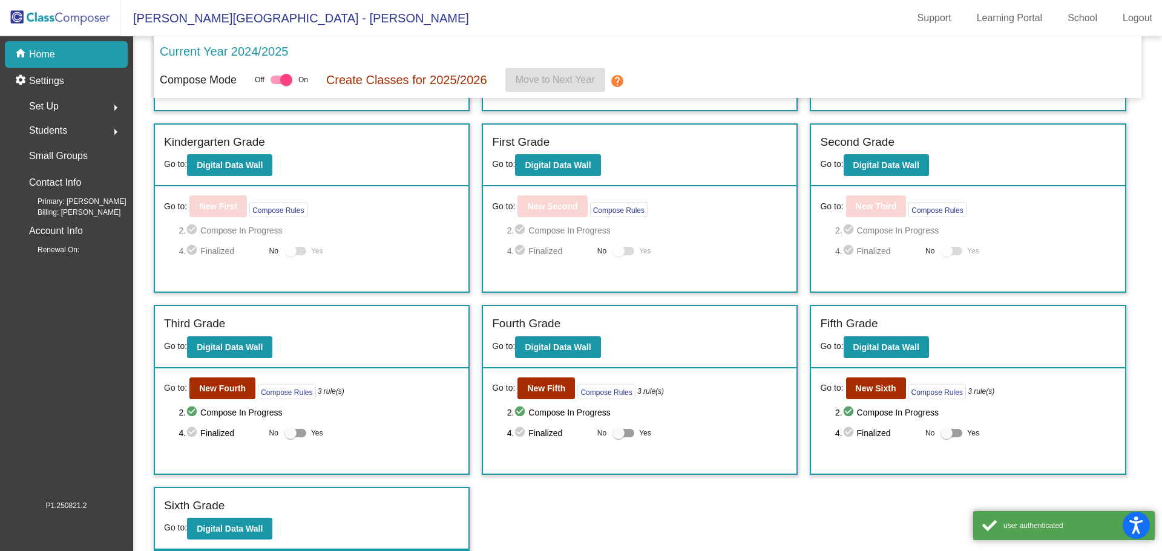 This screenshot has width=1162, height=551. I want to click on div: user authenticated, so click(1074, 526).